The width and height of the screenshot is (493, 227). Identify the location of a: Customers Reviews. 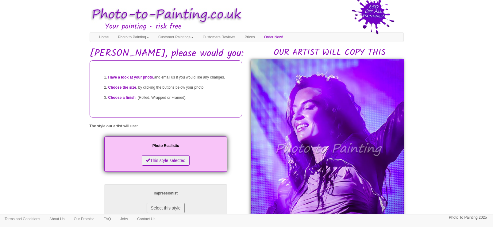
(219, 37).